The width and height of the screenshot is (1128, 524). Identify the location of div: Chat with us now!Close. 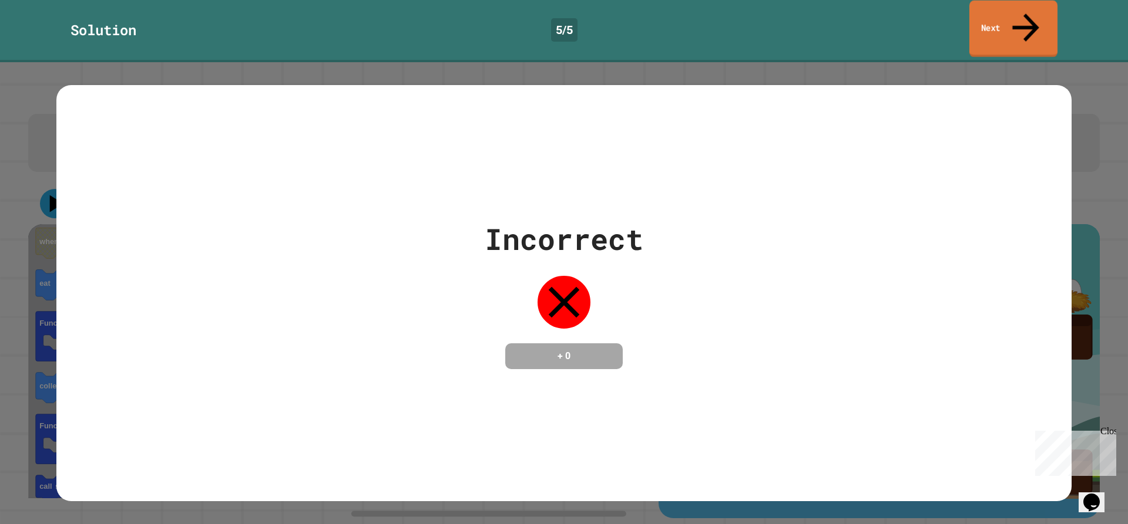
(43, 39).